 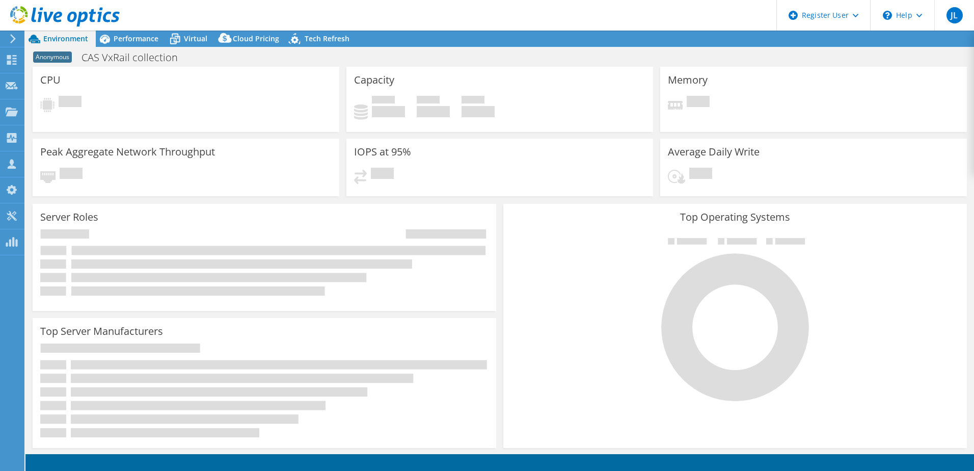 I want to click on h3: IOPS at 95%, so click(x=383, y=152).